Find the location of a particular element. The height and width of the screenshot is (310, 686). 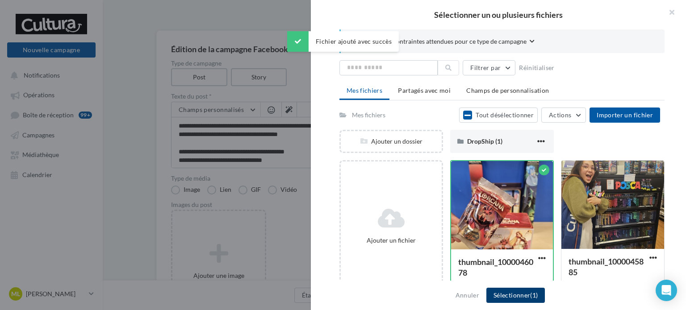

div: Open Intercom Messenger is located at coordinates (666, 291).